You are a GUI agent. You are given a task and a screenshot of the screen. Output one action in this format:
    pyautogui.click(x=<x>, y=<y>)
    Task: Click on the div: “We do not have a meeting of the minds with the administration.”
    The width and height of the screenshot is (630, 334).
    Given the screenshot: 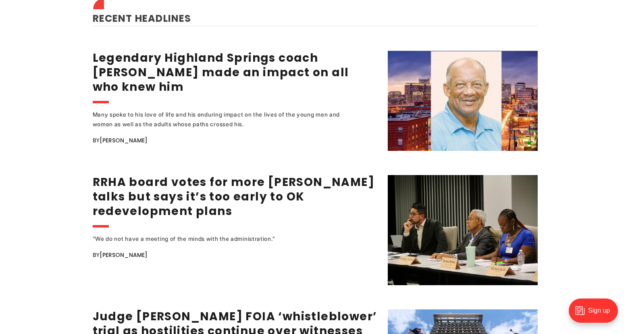 What is the action you would take?
    pyautogui.click(x=224, y=239)
    